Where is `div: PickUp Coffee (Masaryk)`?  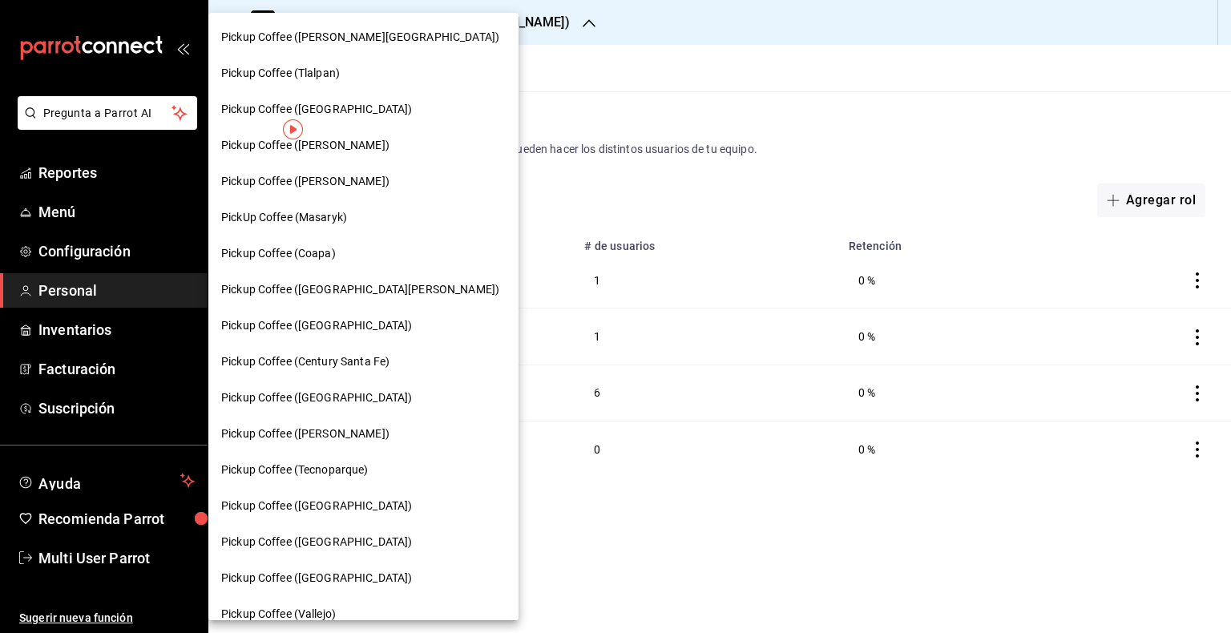 div: PickUp Coffee (Masaryk) is located at coordinates (363, 217).